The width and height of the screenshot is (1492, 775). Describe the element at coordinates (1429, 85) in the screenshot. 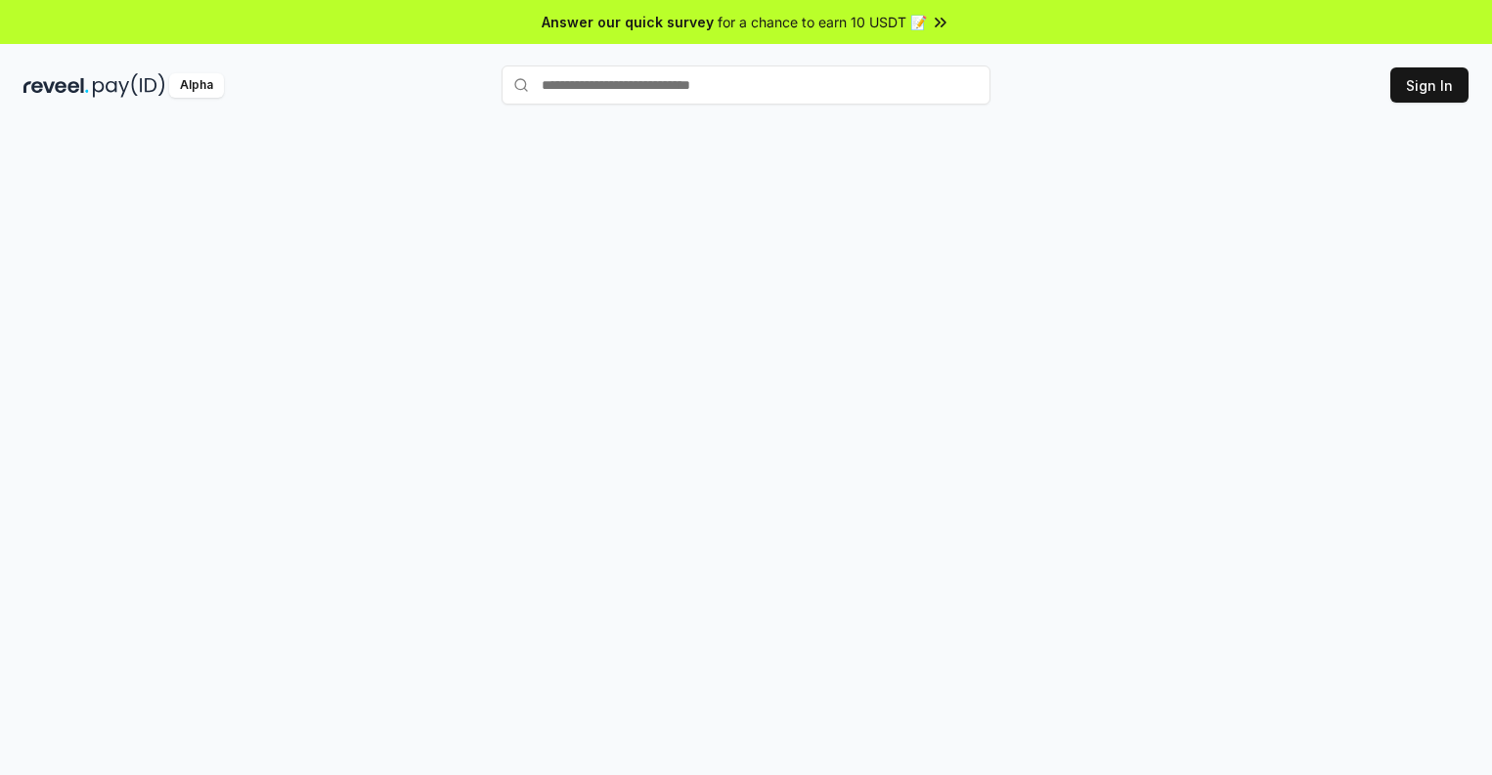

I see `button: Sign In` at that location.